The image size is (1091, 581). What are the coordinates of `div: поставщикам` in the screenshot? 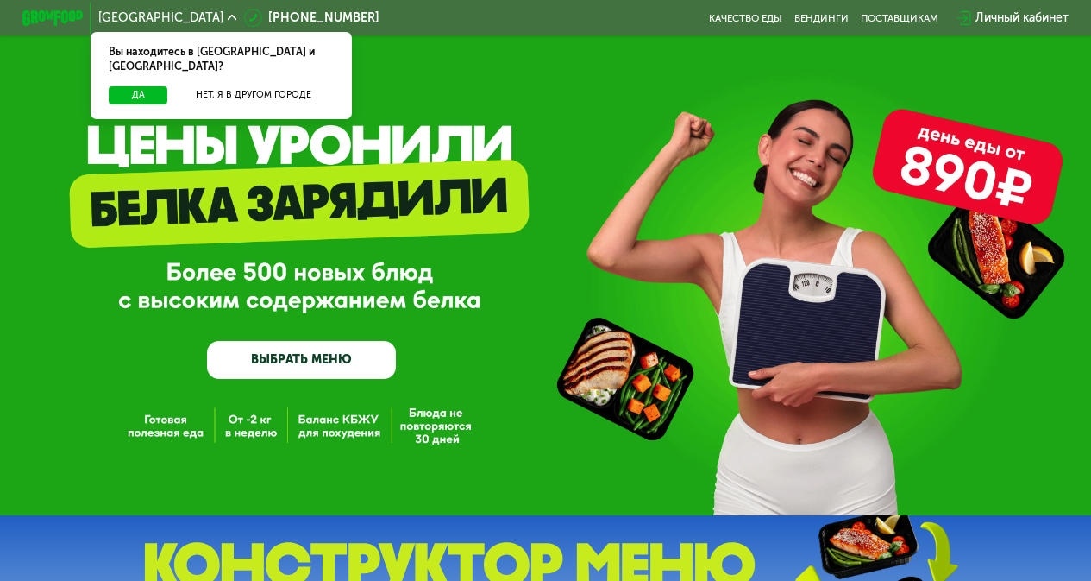 It's located at (900, 18).